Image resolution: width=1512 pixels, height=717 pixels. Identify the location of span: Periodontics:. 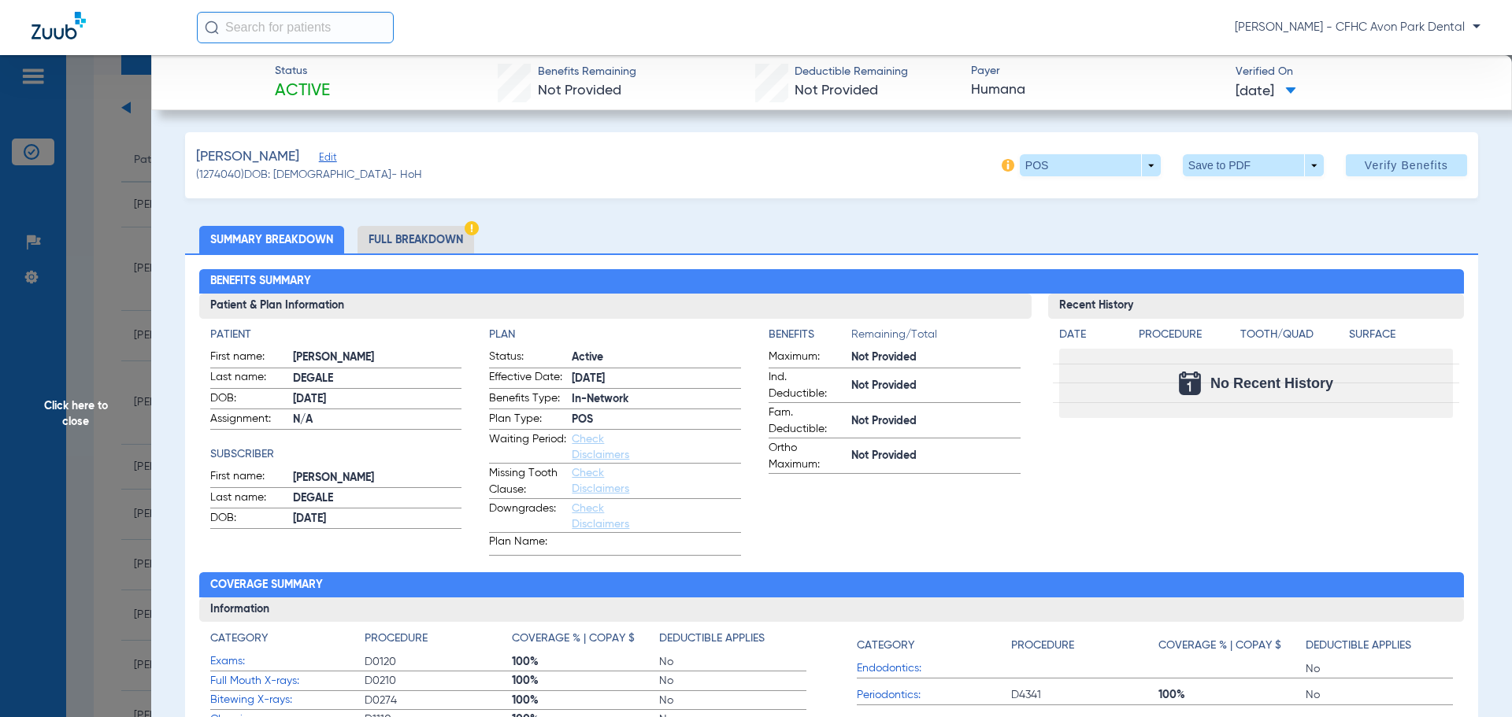
(934, 695).